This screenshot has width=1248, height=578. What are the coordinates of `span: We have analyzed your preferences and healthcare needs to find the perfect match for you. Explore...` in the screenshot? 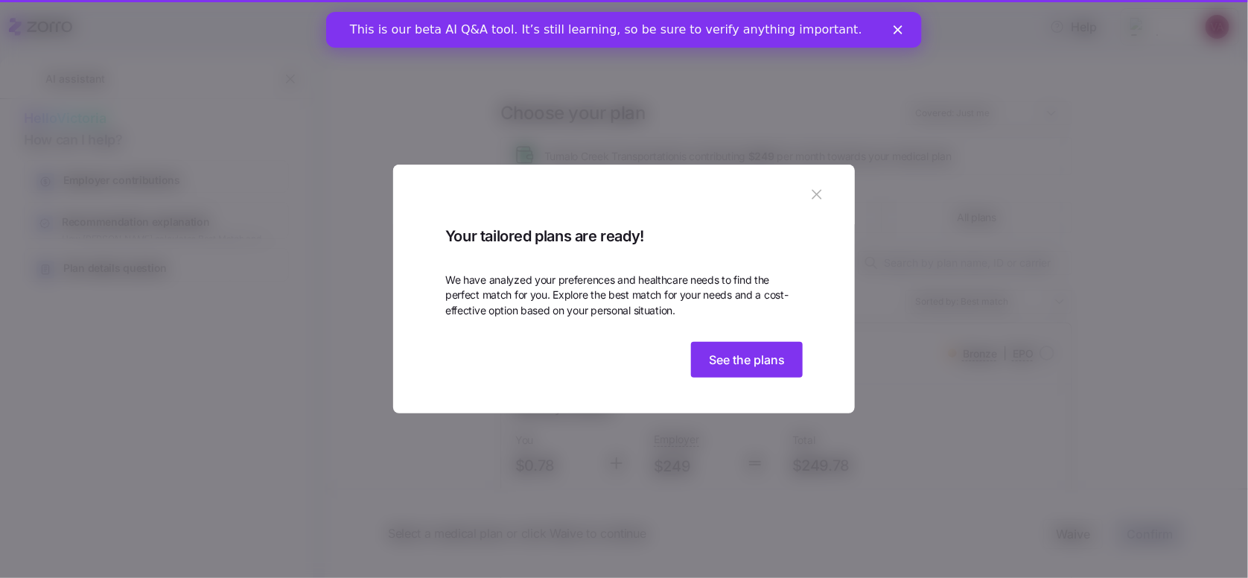 It's located at (624, 295).